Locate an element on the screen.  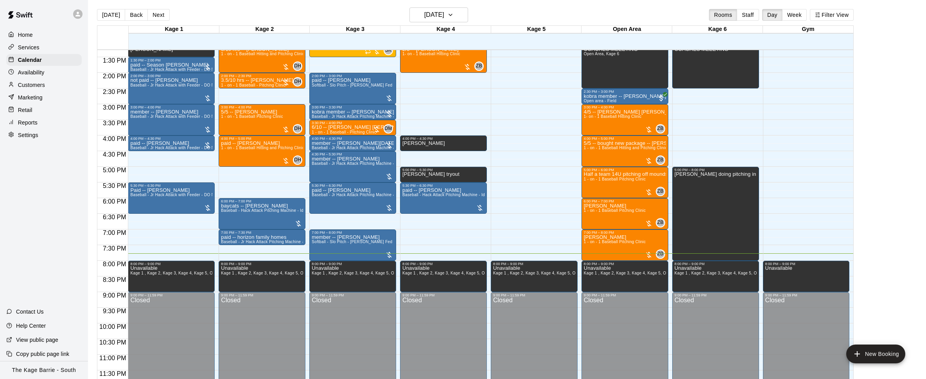
span: Recurring event is located at coordinates (368, 51).